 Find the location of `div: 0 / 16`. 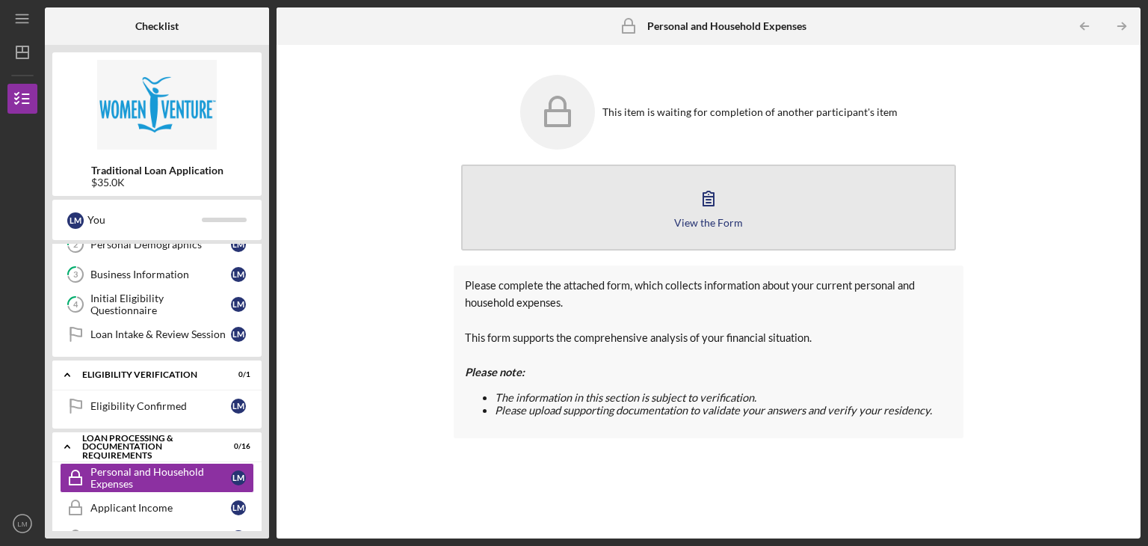

div: 0 / 16 is located at coordinates (237, 446).